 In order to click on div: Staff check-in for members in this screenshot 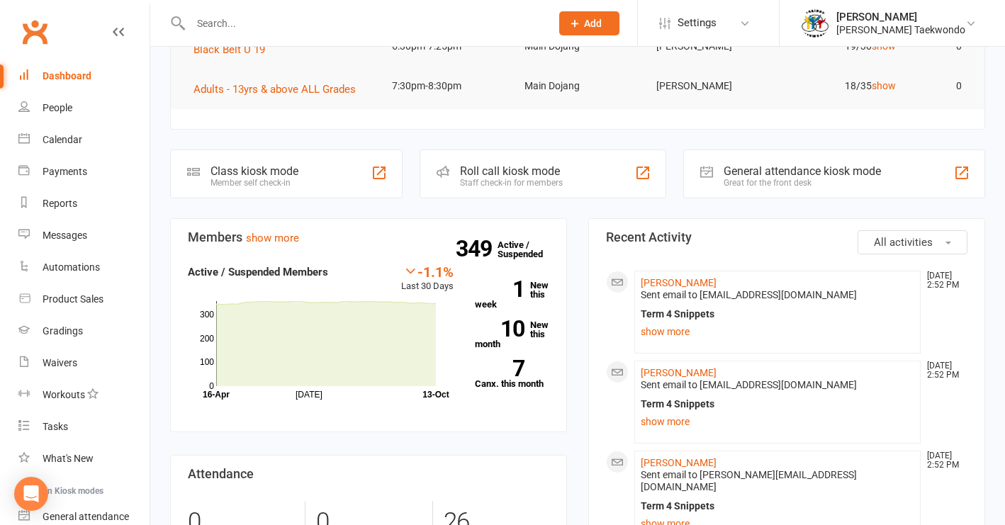, I will do `click(511, 183)`.